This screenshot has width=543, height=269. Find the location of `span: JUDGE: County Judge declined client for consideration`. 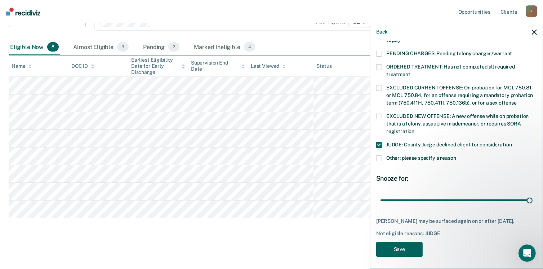

span: JUDGE: County Judge declined client for consideration is located at coordinates (449, 145).